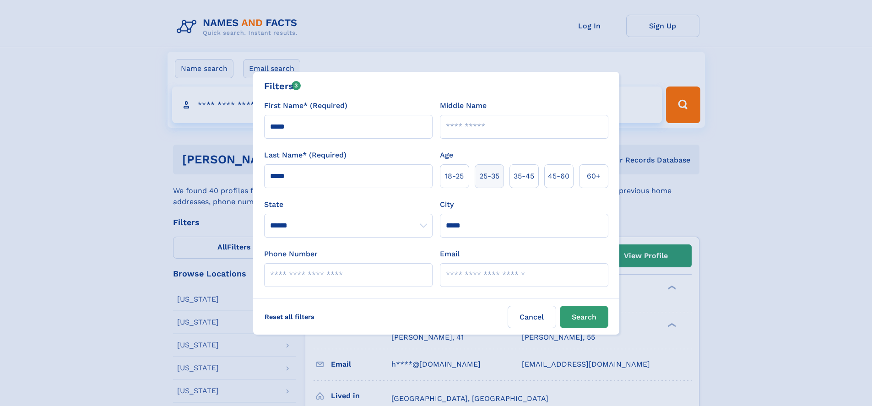  What do you see at coordinates (463, 106) in the screenshot?
I see `label: Middle Name` at bounding box center [463, 106].